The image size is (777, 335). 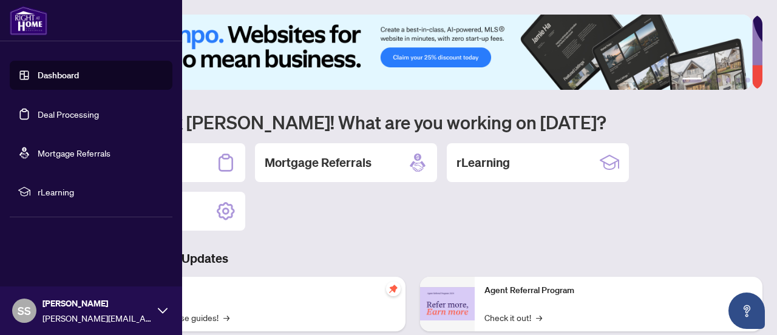 What do you see at coordinates (513, 317) in the screenshot?
I see `a: Check it out!→` at bounding box center [513, 317].